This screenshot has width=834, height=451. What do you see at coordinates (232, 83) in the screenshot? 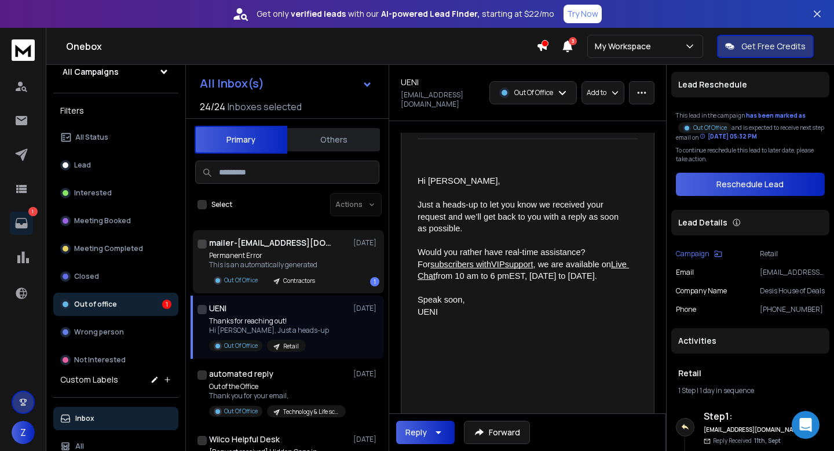
I see `h1: All Inbox(s)` at bounding box center [232, 83].